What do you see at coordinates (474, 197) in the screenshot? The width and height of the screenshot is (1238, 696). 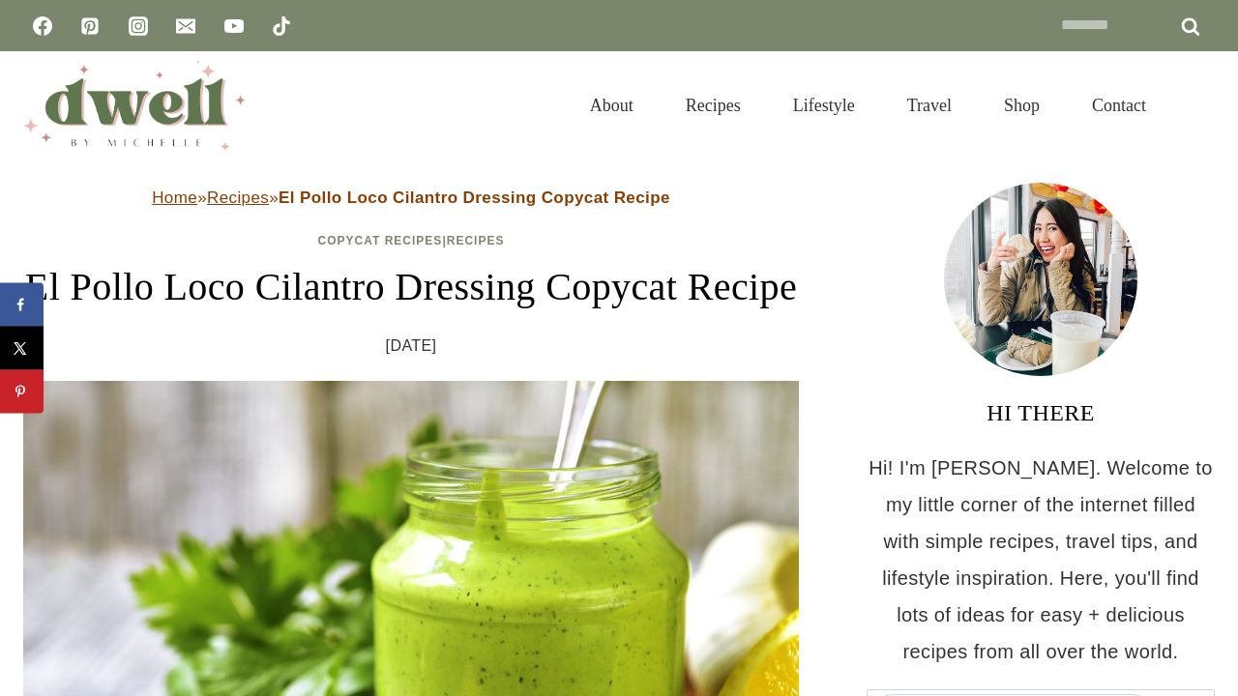 I see `strong: El Pollo Loco Cilantro Dressing Copycat Recipe` at bounding box center [474, 197].